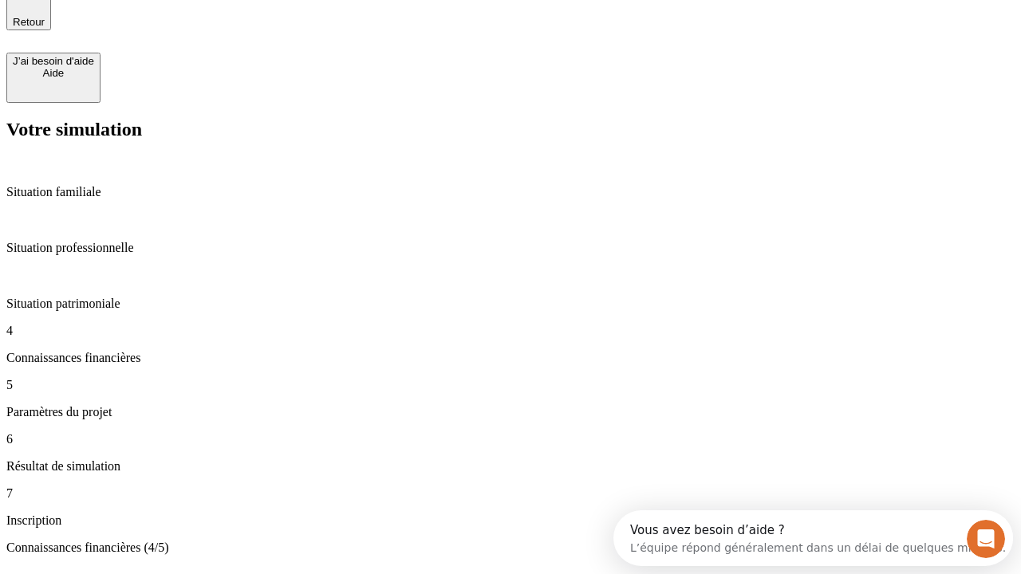  I want to click on p: 7, so click(511, 494).